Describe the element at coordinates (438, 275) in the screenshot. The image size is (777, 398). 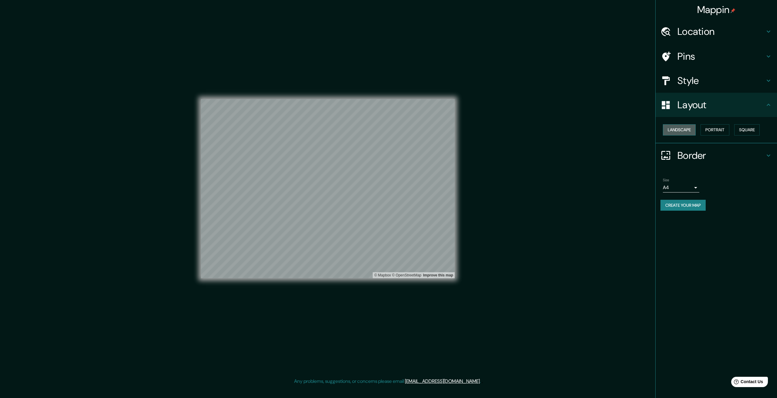
I see `a: Map feedback` at that location.